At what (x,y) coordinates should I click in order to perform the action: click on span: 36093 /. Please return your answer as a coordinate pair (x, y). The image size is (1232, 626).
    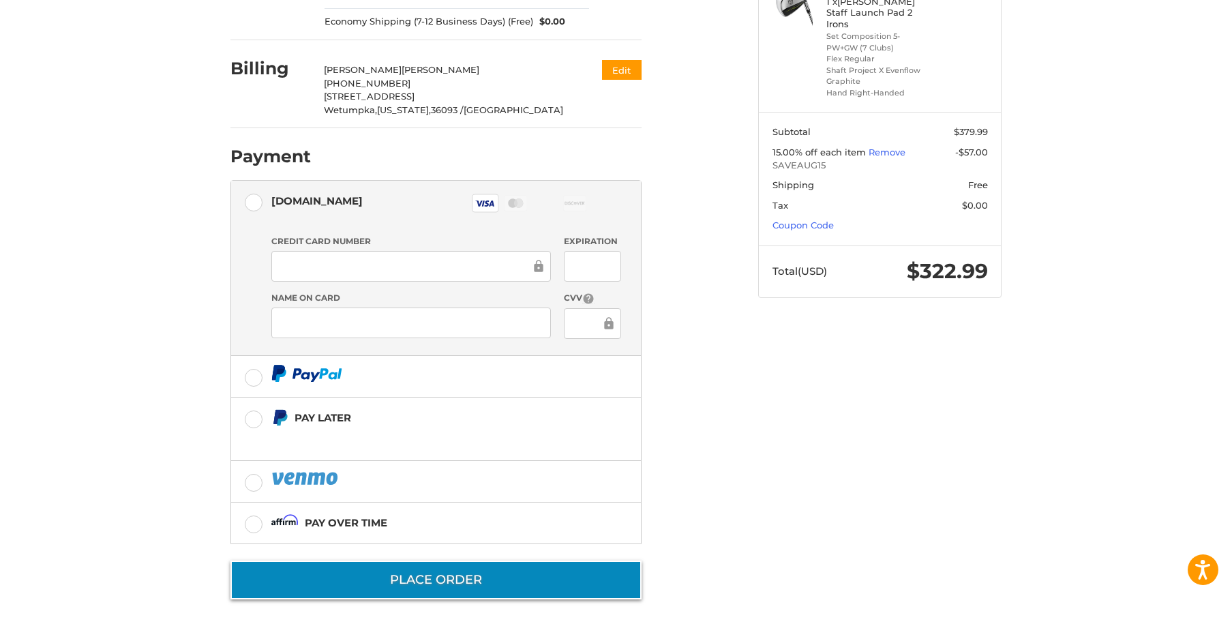
    Looking at the image, I should click on (447, 110).